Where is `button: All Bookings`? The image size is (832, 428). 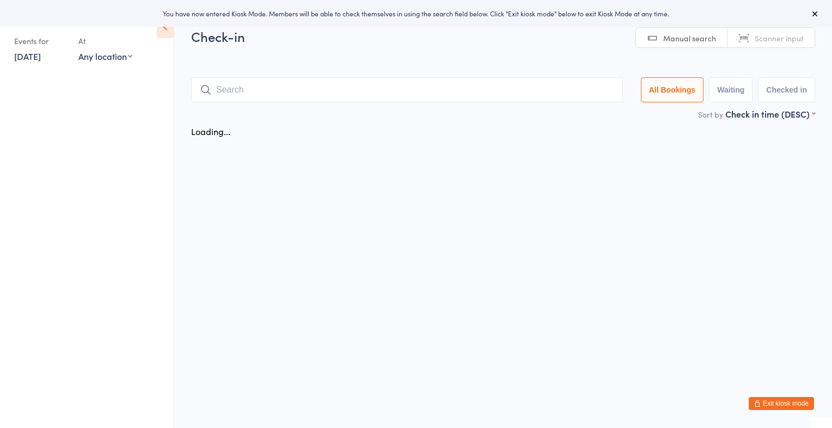
button: All Bookings is located at coordinates (672, 90).